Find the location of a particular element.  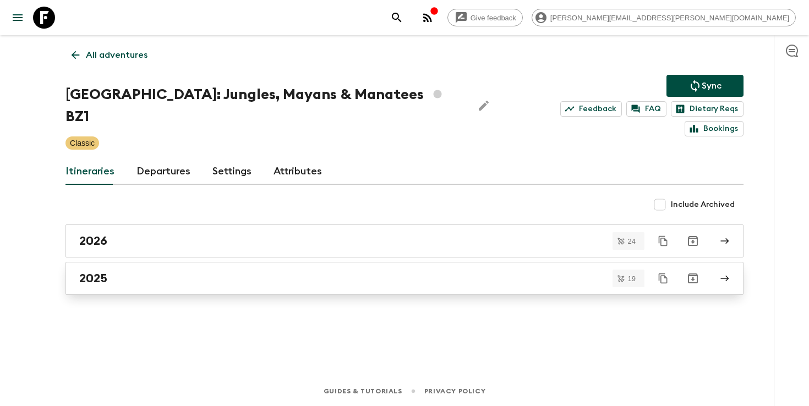

span: 19 is located at coordinates (632, 279).